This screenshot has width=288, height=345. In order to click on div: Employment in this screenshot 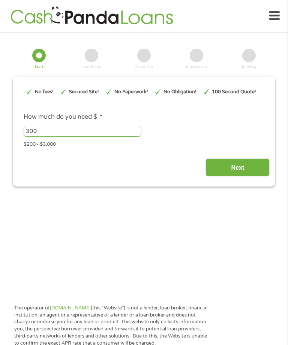, I will do `click(196, 67)`.